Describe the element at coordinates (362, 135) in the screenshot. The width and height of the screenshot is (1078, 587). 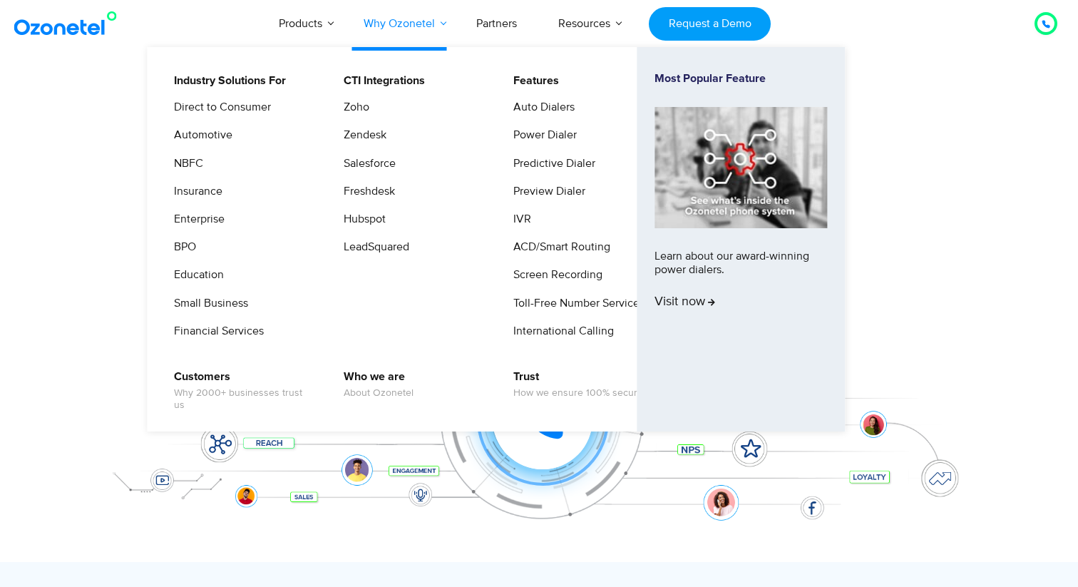
I see `a: Zendesk` at that location.